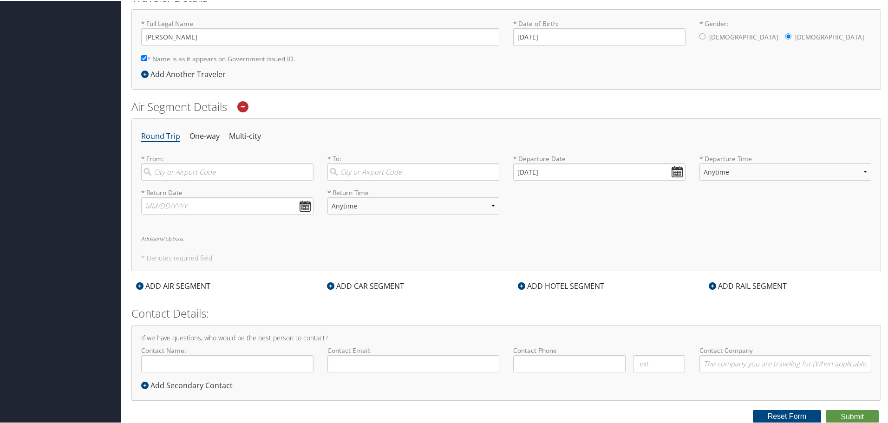  What do you see at coordinates (161, 136) in the screenshot?
I see `li: Round Trip` at bounding box center [161, 136].